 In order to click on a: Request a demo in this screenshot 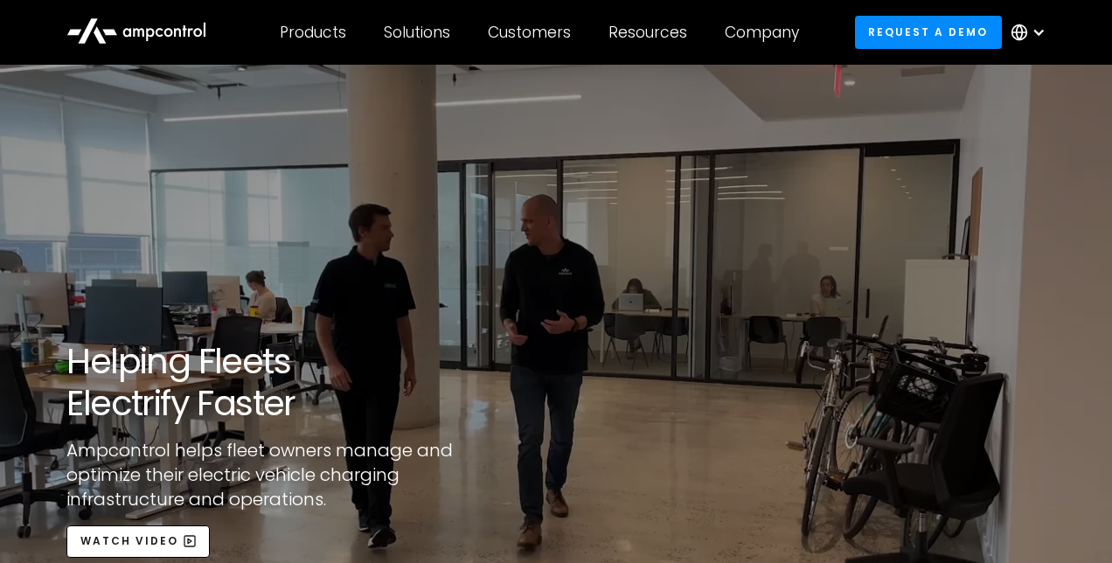, I will do `click(929, 31)`.